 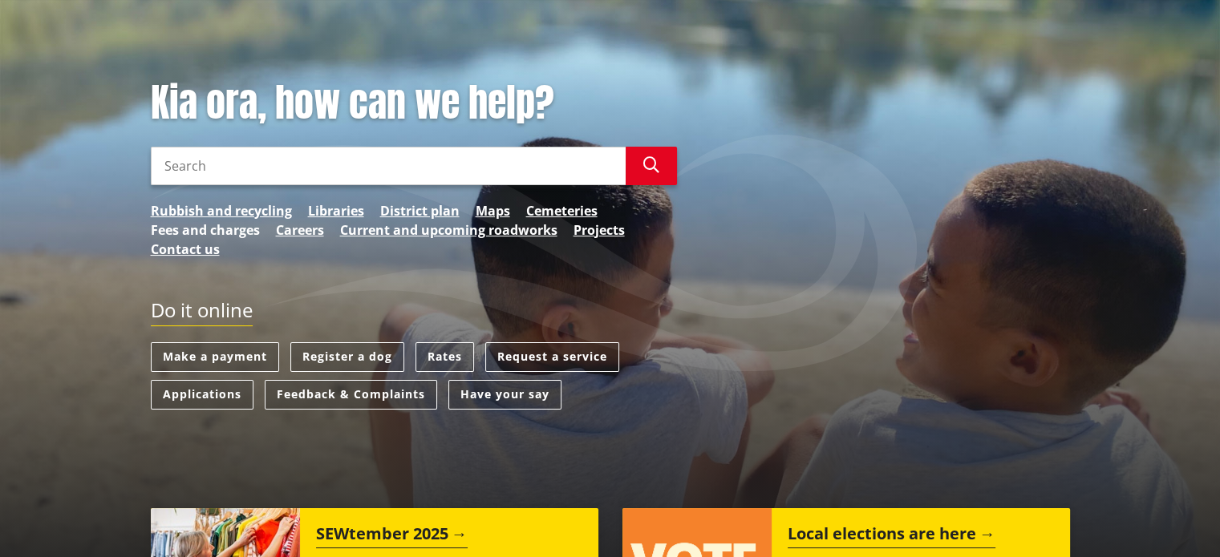 I want to click on a: Maps, so click(x=492, y=211).